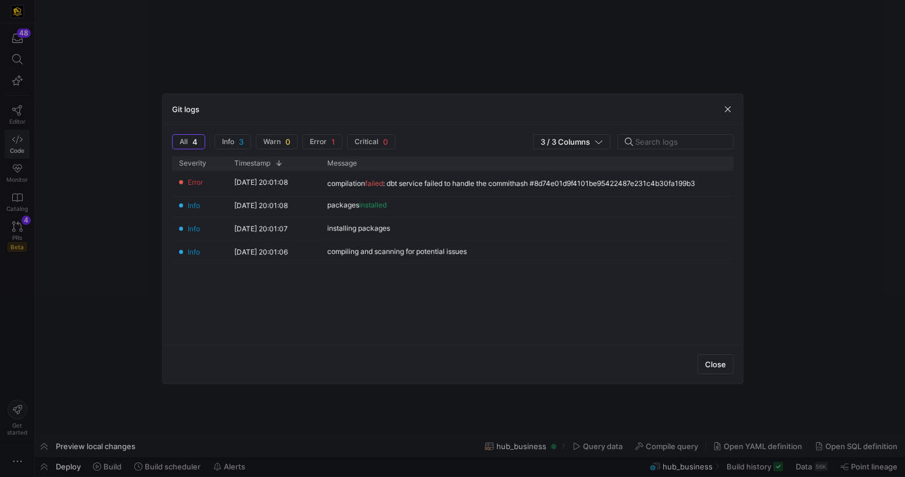 The image size is (905, 477). What do you see at coordinates (397, 252) in the screenshot?
I see `div: compiling and scanning for potential issues` at bounding box center [397, 252].